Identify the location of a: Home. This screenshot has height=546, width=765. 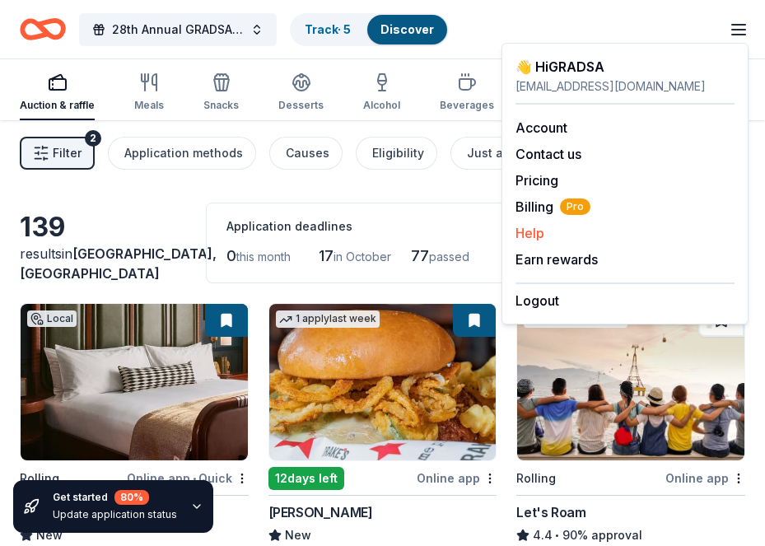
(43, 29).